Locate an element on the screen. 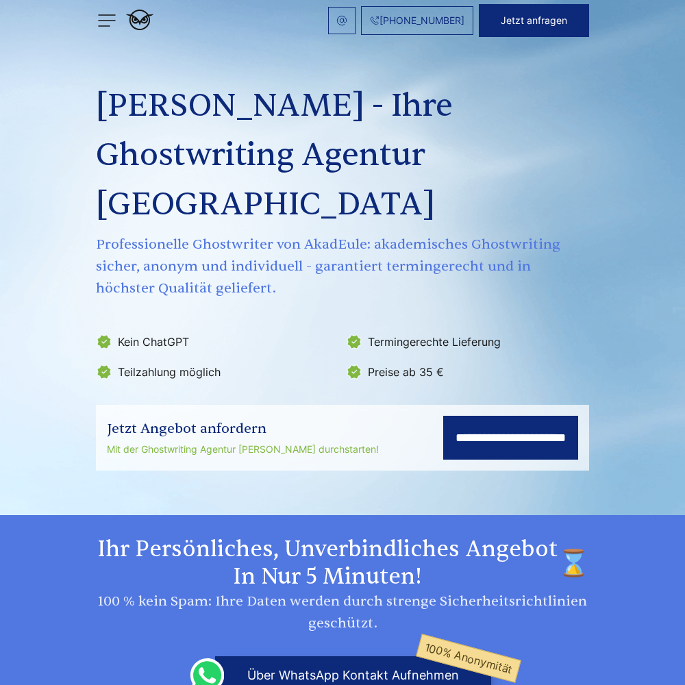 The width and height of the screenshot is (685, 685). img: time is located at coordinates (574, 563).